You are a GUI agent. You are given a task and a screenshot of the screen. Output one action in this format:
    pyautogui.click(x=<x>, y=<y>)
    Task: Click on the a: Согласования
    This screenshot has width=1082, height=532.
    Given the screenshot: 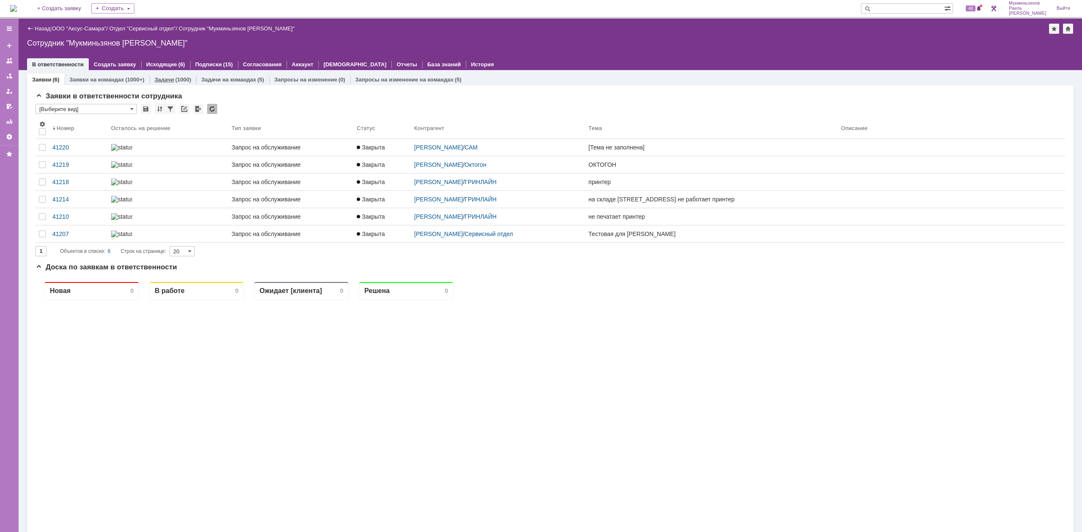 What is the action you would take?
    pyautogui.click(x=262, y=64)
    